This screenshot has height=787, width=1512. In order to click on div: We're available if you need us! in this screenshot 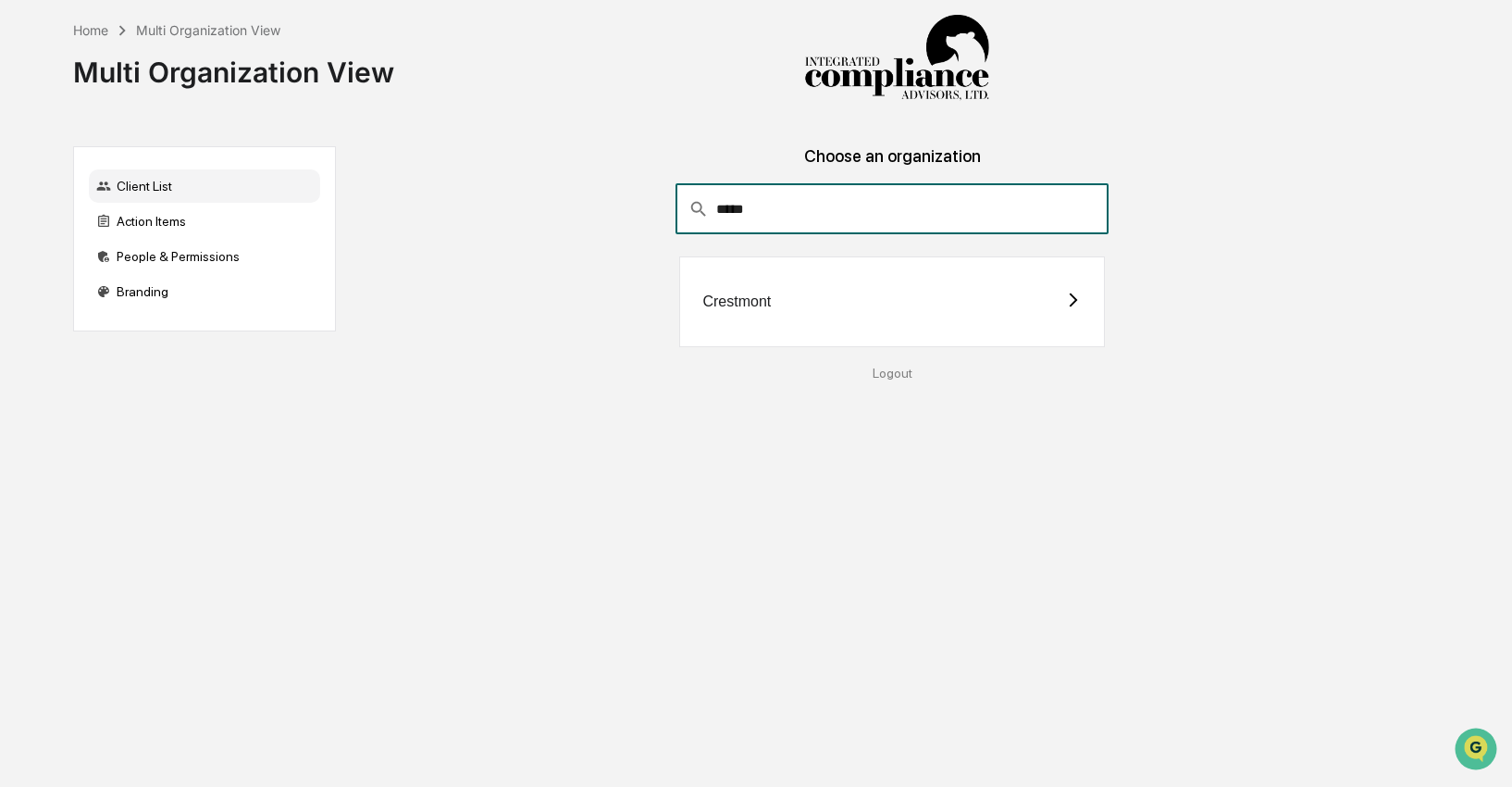, I will do `click(148, 168)`.